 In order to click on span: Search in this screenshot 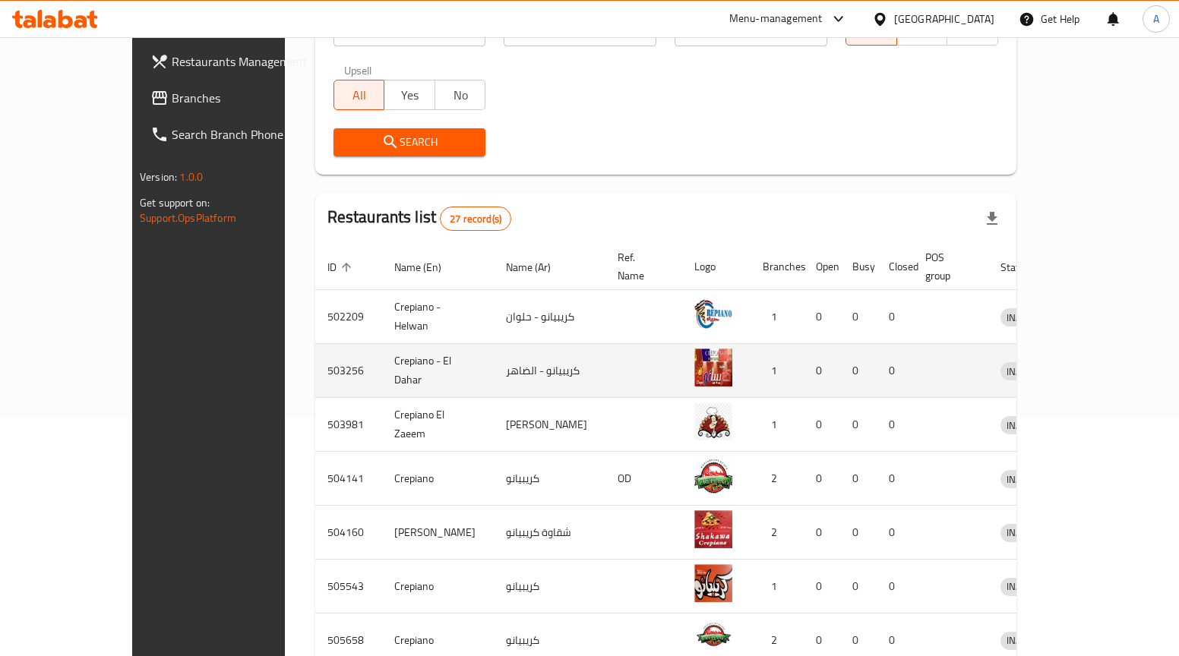, I will do `click(409, 142)`.